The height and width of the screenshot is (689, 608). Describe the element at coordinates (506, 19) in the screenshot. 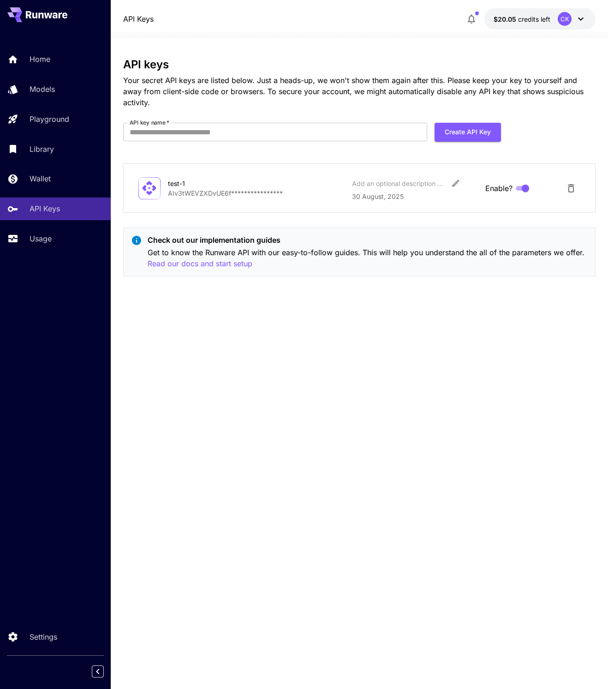

I see `span: $20.05` at that location.